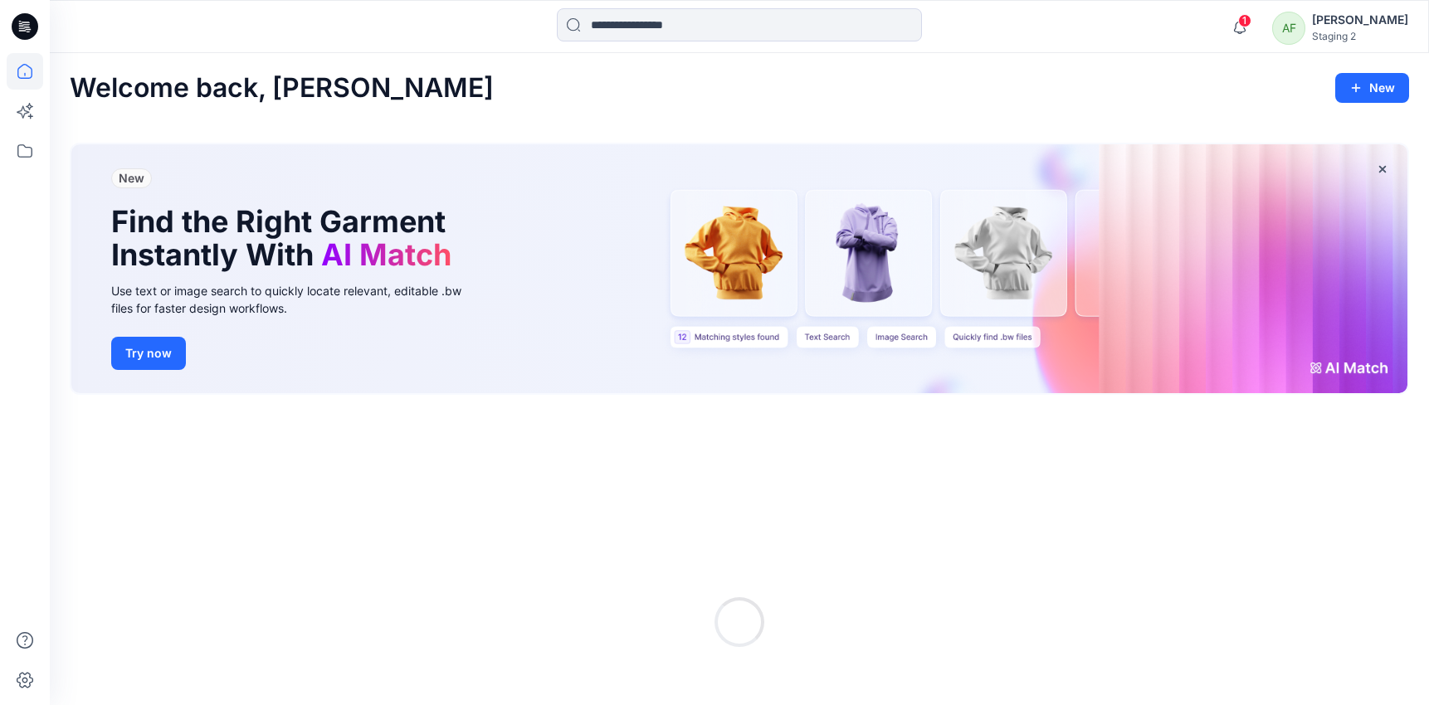  Describe the element at coordinates (1245, 21) in the screenshot. I see `span: 1` at that location.